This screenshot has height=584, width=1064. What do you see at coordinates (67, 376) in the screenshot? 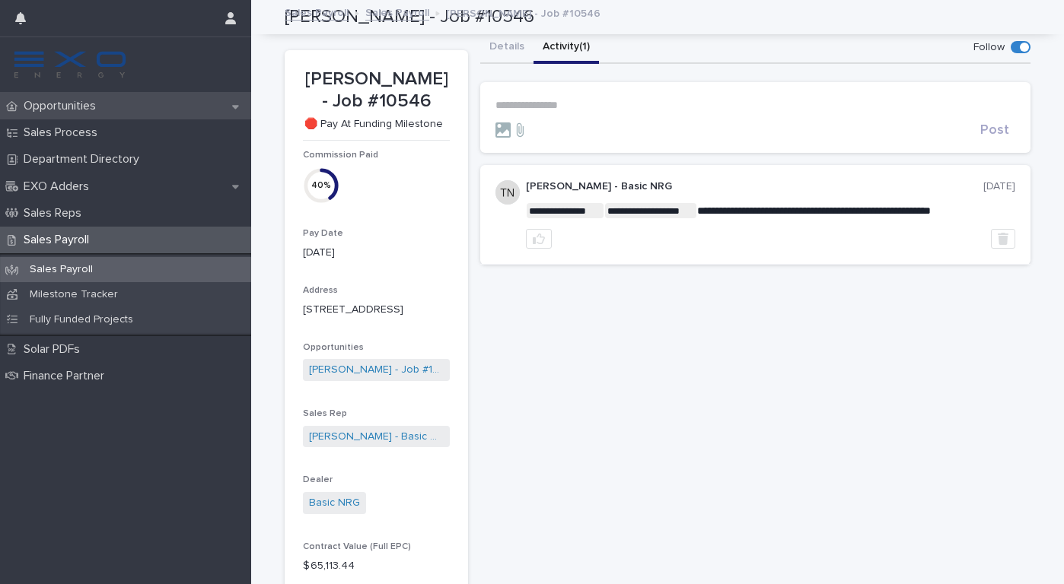
I see `p: Finance Partner` at bounding box center [67, 376].